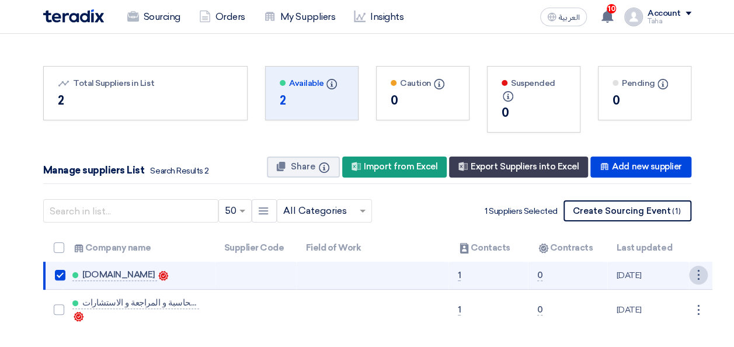 The width and height of the screenshot is (734, 347). What do you see at coordinates (141, 302) in the screenshot?
I see `span: مكتب اودي كونسلت للمحاسبة و المراجعة و الاستشارات` at bounding box center [141, 302].